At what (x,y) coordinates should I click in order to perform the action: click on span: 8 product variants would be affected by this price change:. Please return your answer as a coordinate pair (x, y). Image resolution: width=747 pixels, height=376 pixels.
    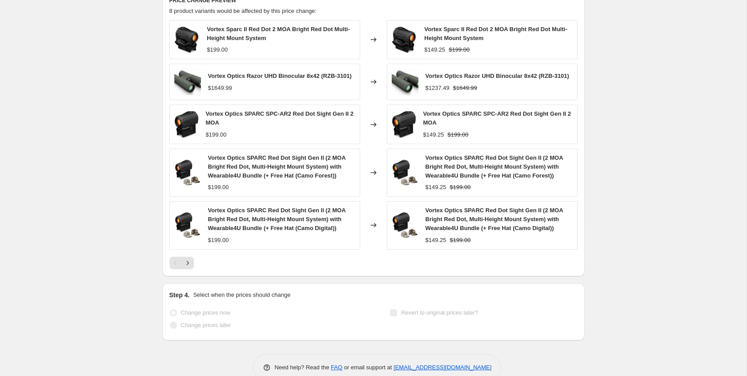
    Looking at the image, I should click on (243, 11).